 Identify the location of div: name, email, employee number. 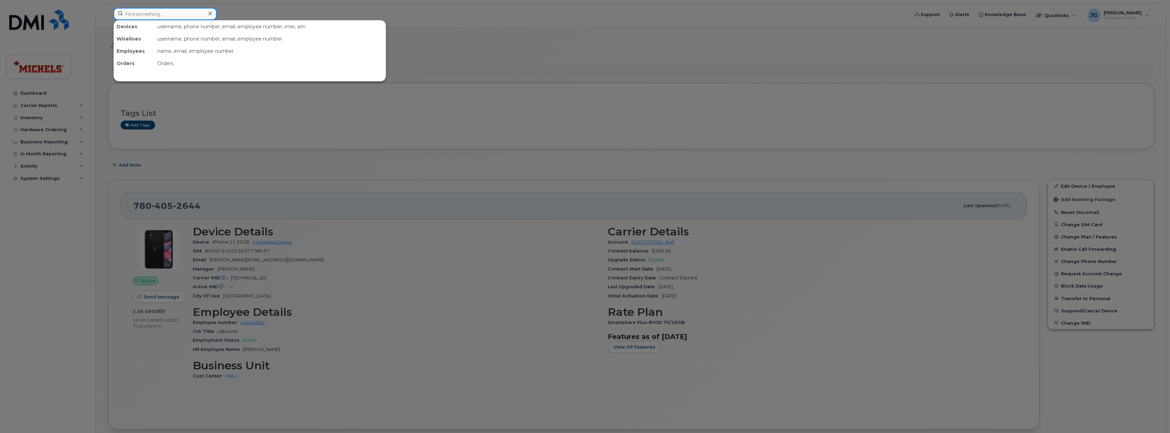
(270, 51).